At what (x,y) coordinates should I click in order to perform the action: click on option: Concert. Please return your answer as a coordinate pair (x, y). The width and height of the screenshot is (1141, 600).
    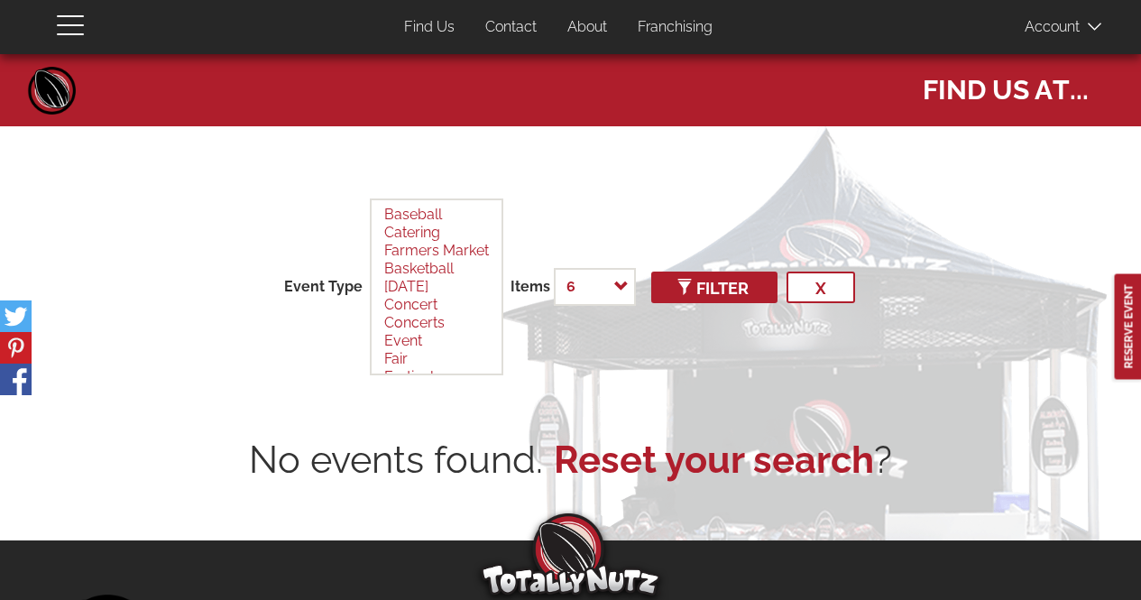
    Looking at the image, I should click on (437, 305).